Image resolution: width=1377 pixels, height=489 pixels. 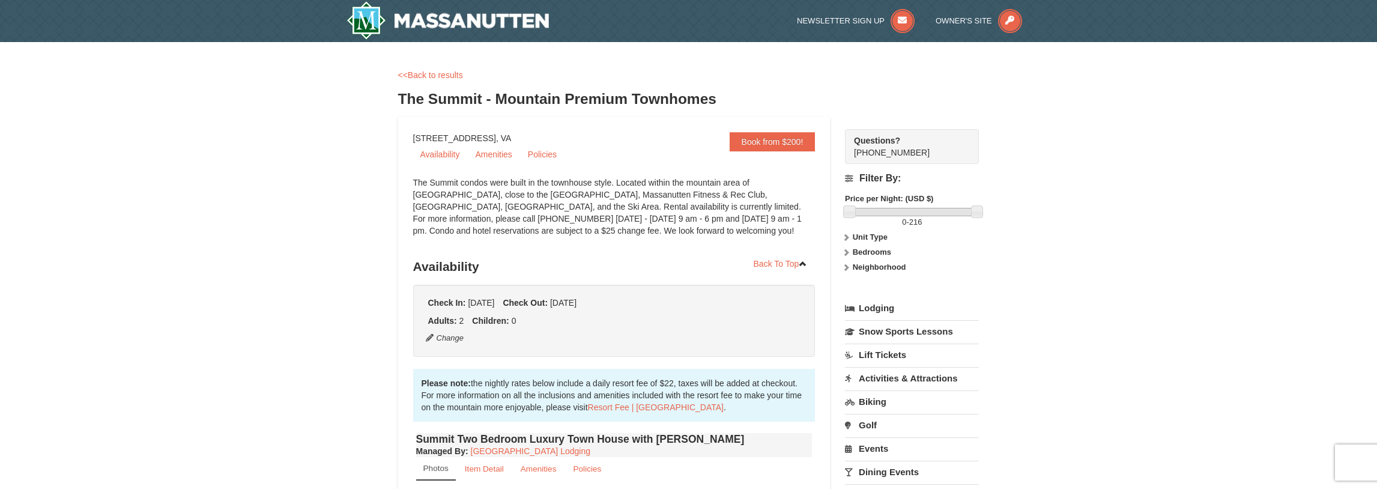 I want to click on a: Massanutten Resort, so click(x=448, y=20).